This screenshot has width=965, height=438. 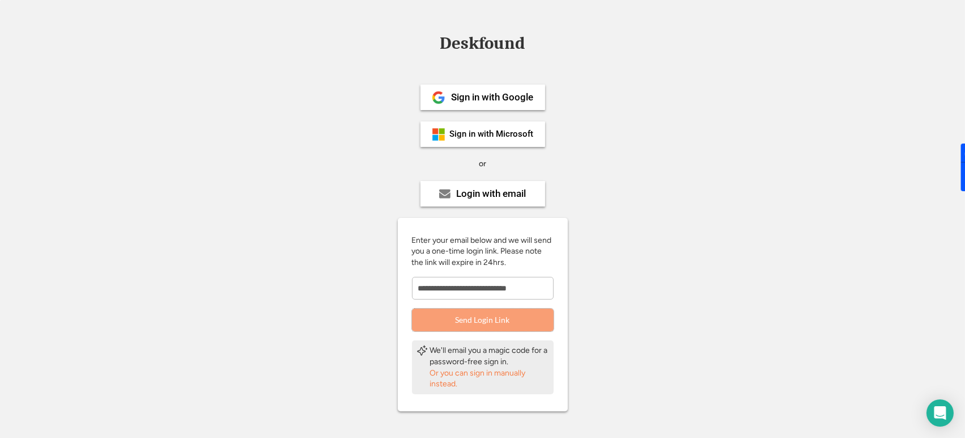 I want to click on div: Sign in with Google, so click(x=492, y=97).